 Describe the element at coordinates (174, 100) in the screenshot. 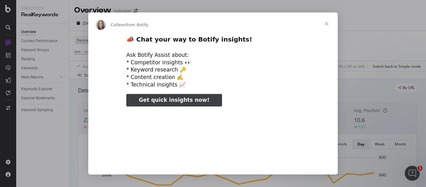

I see `span: Get quick insights now!` at that location.